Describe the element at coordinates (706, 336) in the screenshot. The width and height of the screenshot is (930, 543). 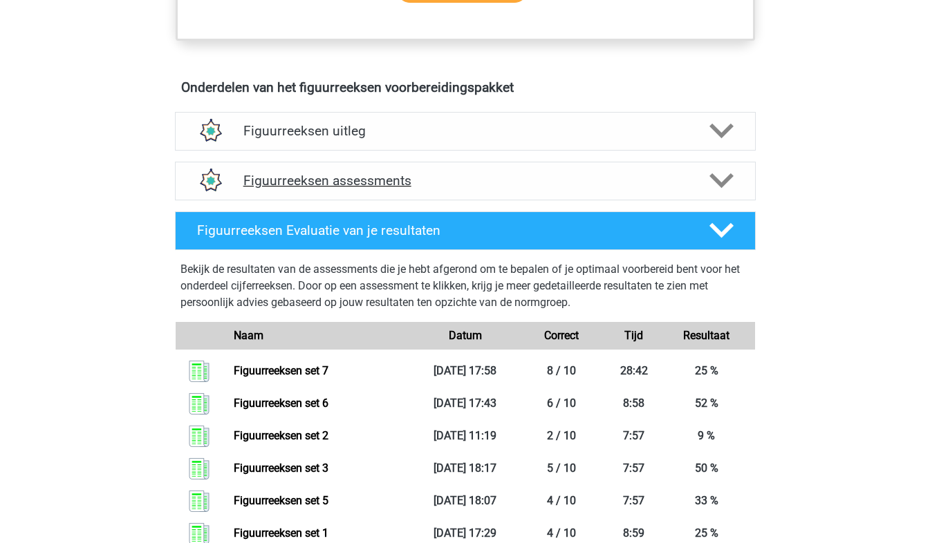
I see `div: Resultaat` at that location.